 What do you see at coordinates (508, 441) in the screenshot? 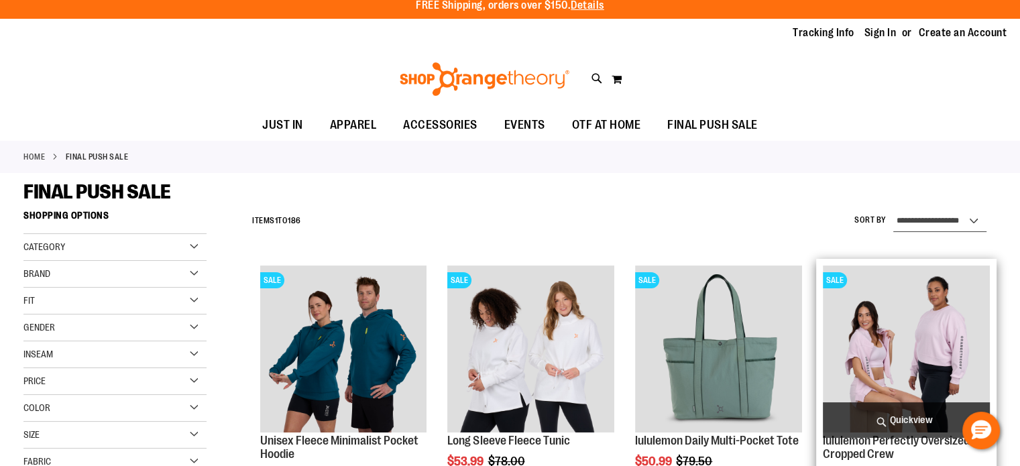
I see `a: Long Sleeve Fleece Tunic` at bounding box center [508, 441].